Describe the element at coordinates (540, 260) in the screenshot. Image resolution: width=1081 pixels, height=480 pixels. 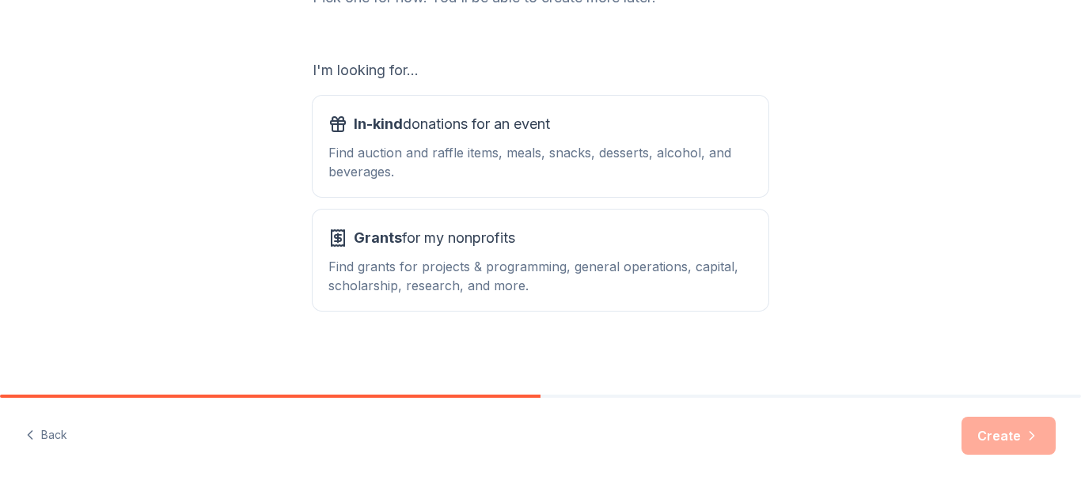
I see `button: Grantsfor my nonprofitsFind grants for projects & programming, general operations, capital, schol...` at that location.